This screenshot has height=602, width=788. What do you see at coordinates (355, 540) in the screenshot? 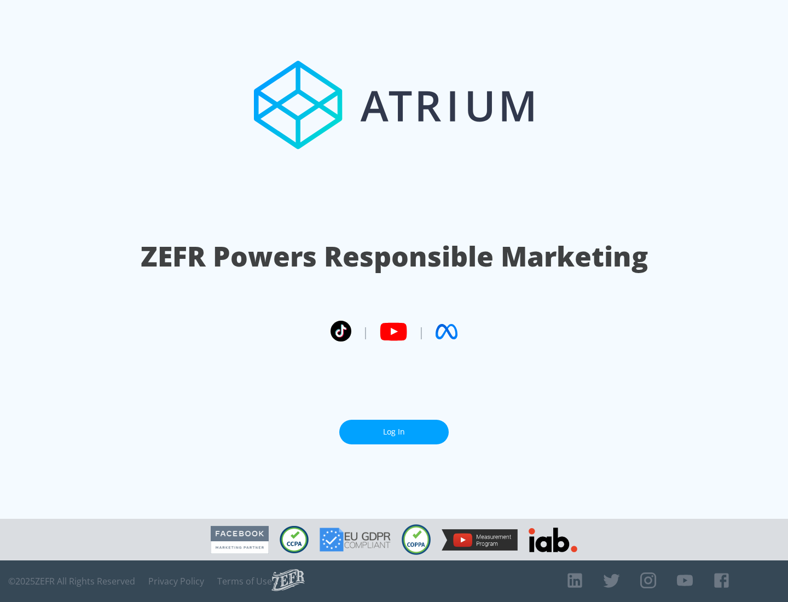
I see `img: GDPR Compliant` at bounding box center [355, 540].